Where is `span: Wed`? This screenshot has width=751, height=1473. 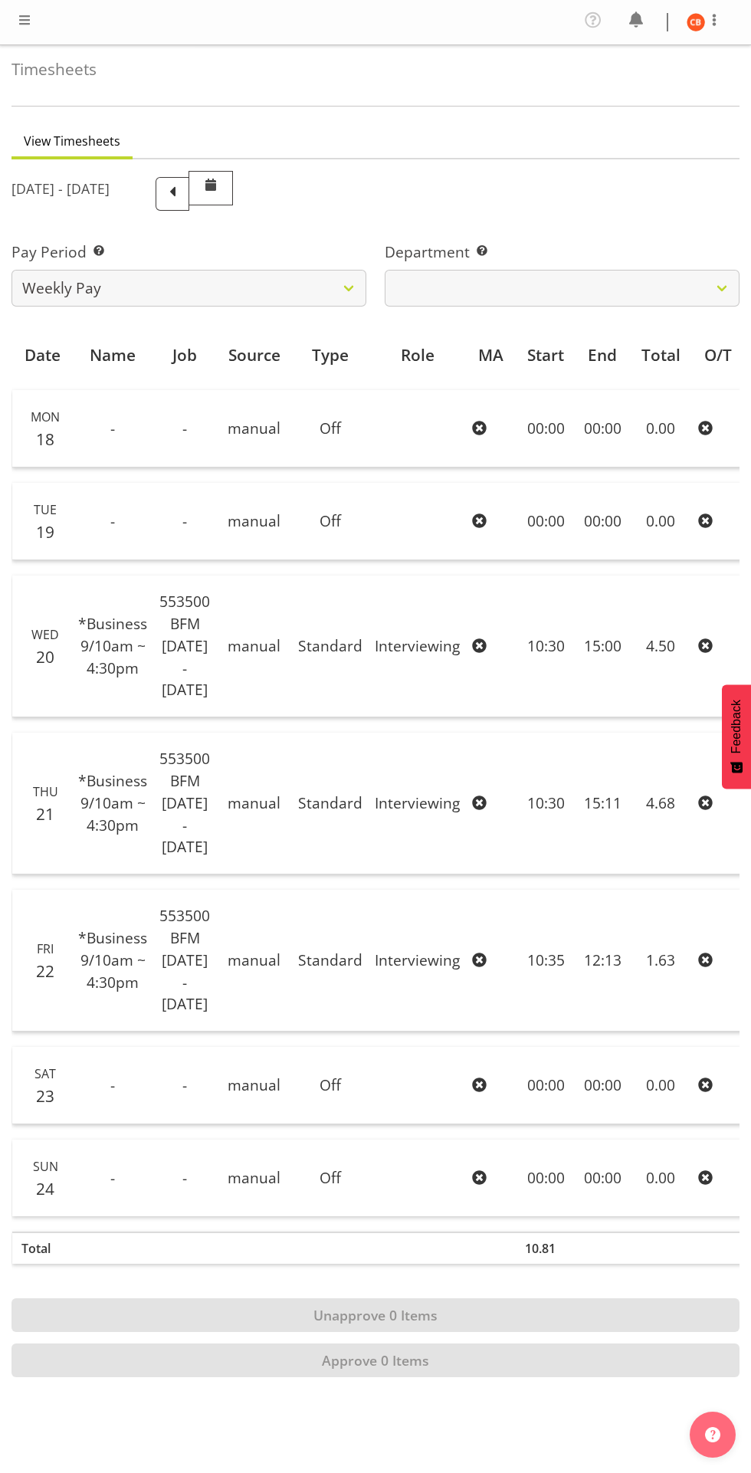 span: Wed is located at coordinates (45, 634).